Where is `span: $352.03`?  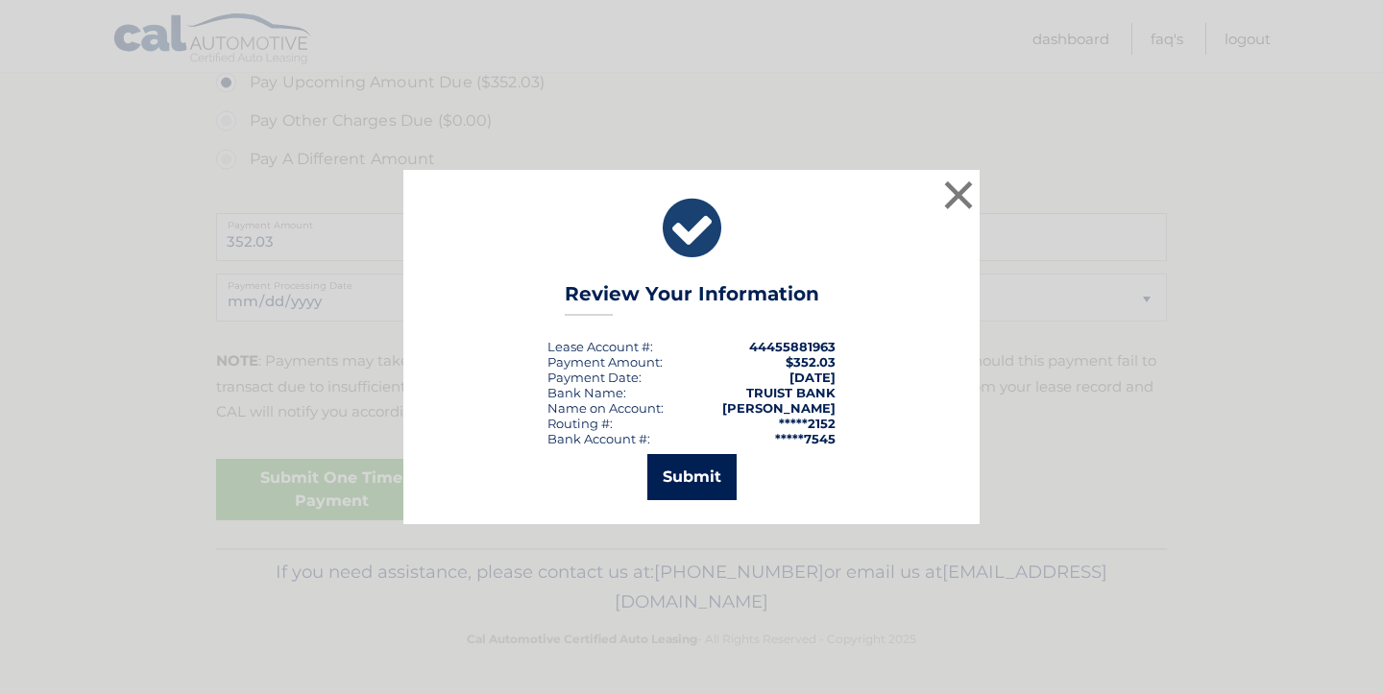
span: $352.03 is located at coordinates (811, 362).